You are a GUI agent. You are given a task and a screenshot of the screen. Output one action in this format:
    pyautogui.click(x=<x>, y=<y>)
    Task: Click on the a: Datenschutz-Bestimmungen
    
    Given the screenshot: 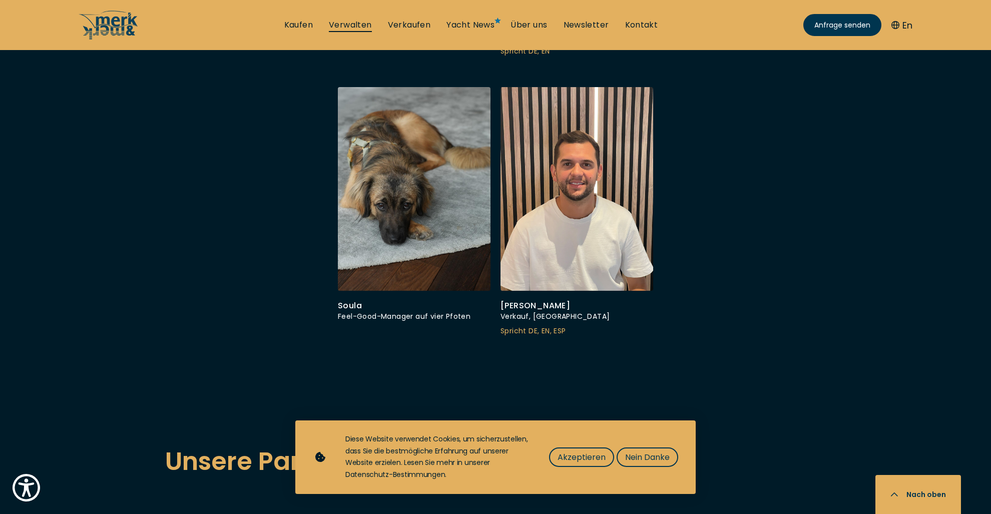 What is the action you would take?
    pyautogui.click(x=395, y=475)
    